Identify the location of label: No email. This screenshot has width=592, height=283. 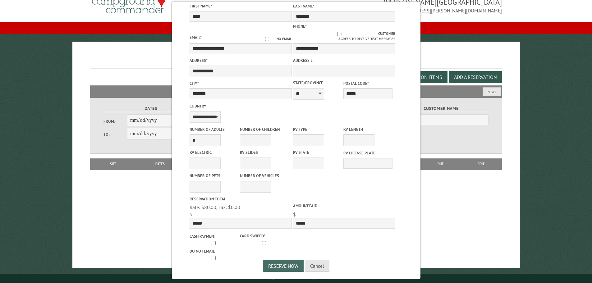
(275, 39).